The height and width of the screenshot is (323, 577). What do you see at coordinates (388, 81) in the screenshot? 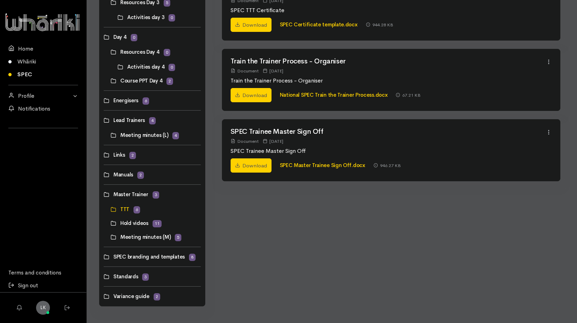
I see `p: Train the Trainer Process - Organiser` at bounding box center [388, 81].